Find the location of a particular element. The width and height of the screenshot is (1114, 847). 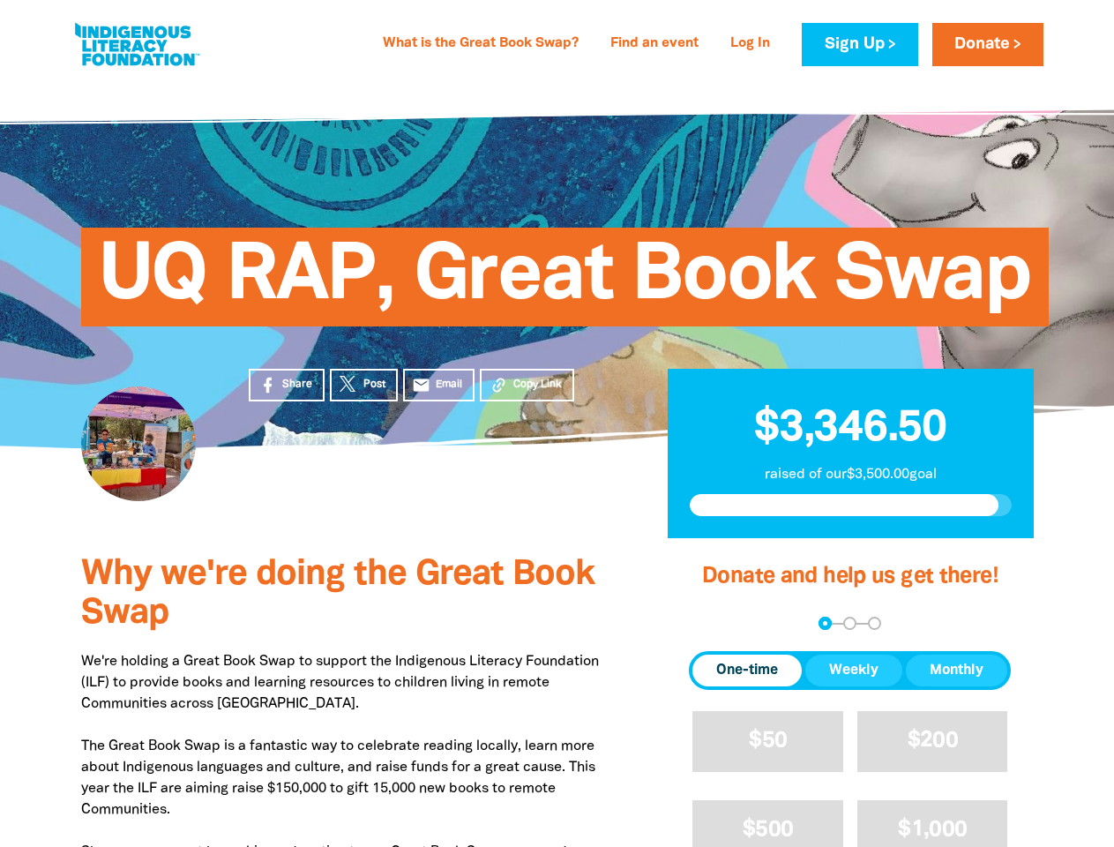

span: Share is located at coordinates (297, 385).